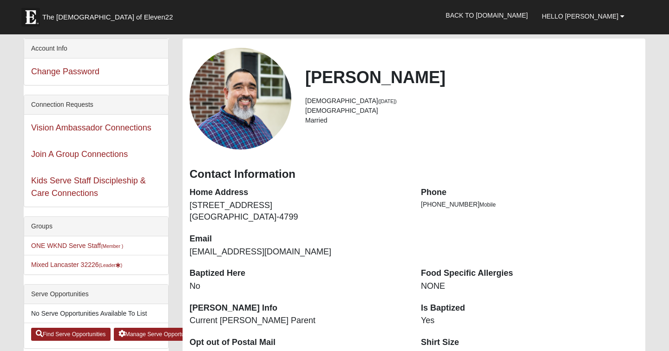  Describe the element at coordinates (96, 314) in the screenshot. I see `li: No Serve Opportunities Available To List` at that location.